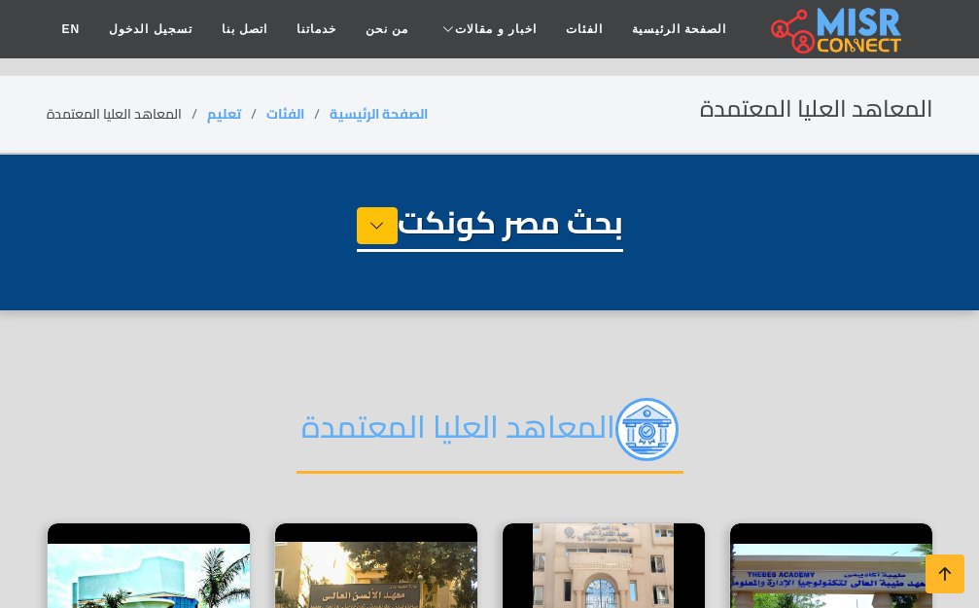 Image resolution: width=979 pixels, height=608 pixels. What do you see at coordinates (71, 29) in the screenshot?
I see `a: EN` at bounding box center [71, 29].